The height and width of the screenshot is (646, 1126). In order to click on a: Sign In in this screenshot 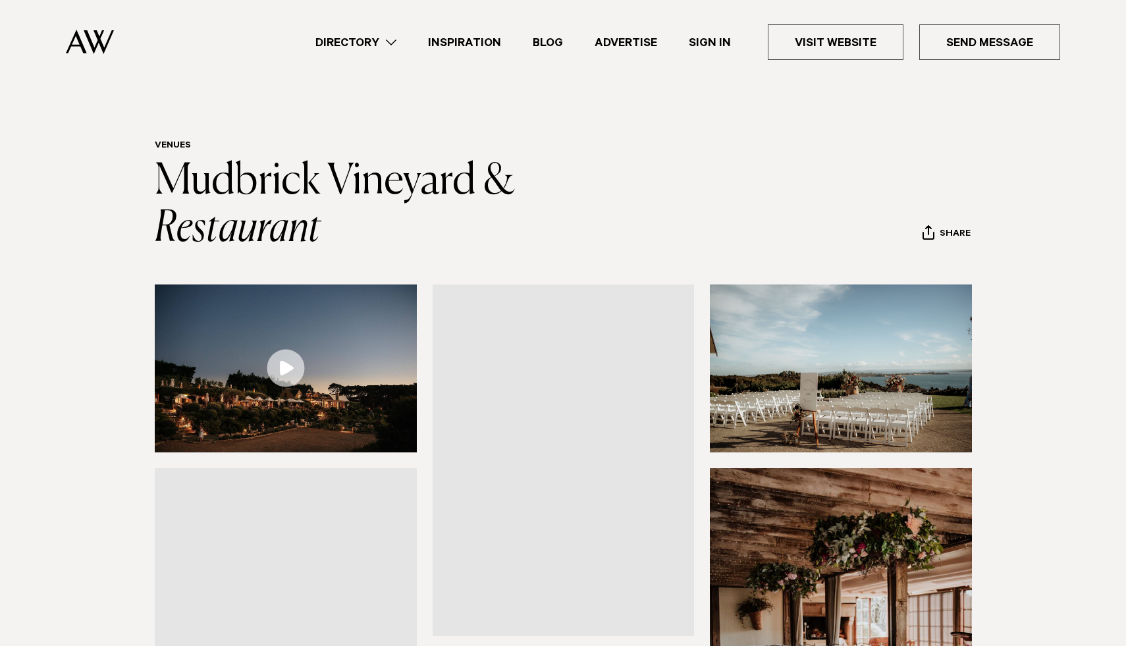, I will do `click(710, 42)`.